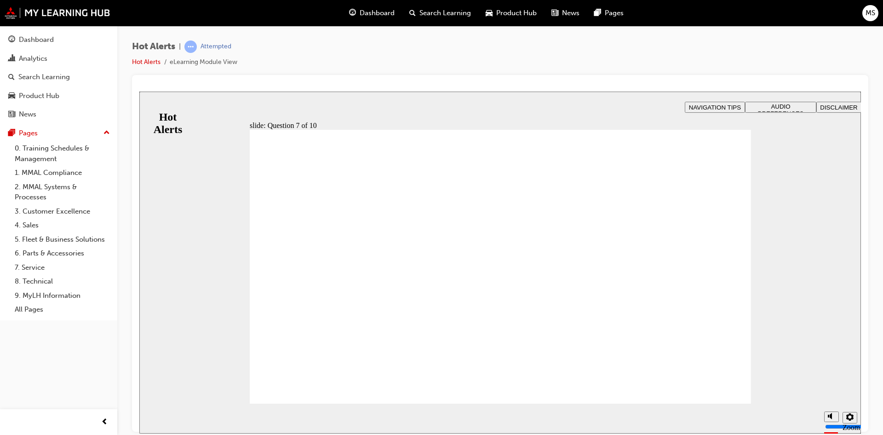 This screenshot has width=883, height=435. I want to click on a: car-iconProduct Hub, so click(511, 13).